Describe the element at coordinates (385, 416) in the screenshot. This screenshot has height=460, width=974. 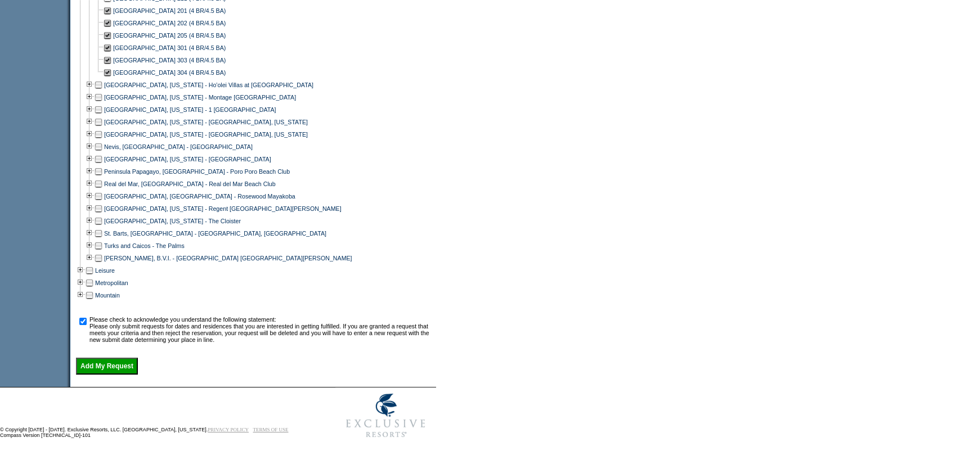
I see `img: Exclusive Resorts` at that location.